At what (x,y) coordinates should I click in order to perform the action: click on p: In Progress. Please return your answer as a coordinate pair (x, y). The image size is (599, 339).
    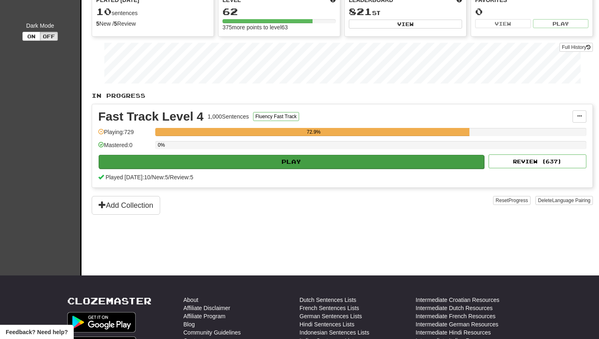
    Looking at the image, I should click on (342, 96).